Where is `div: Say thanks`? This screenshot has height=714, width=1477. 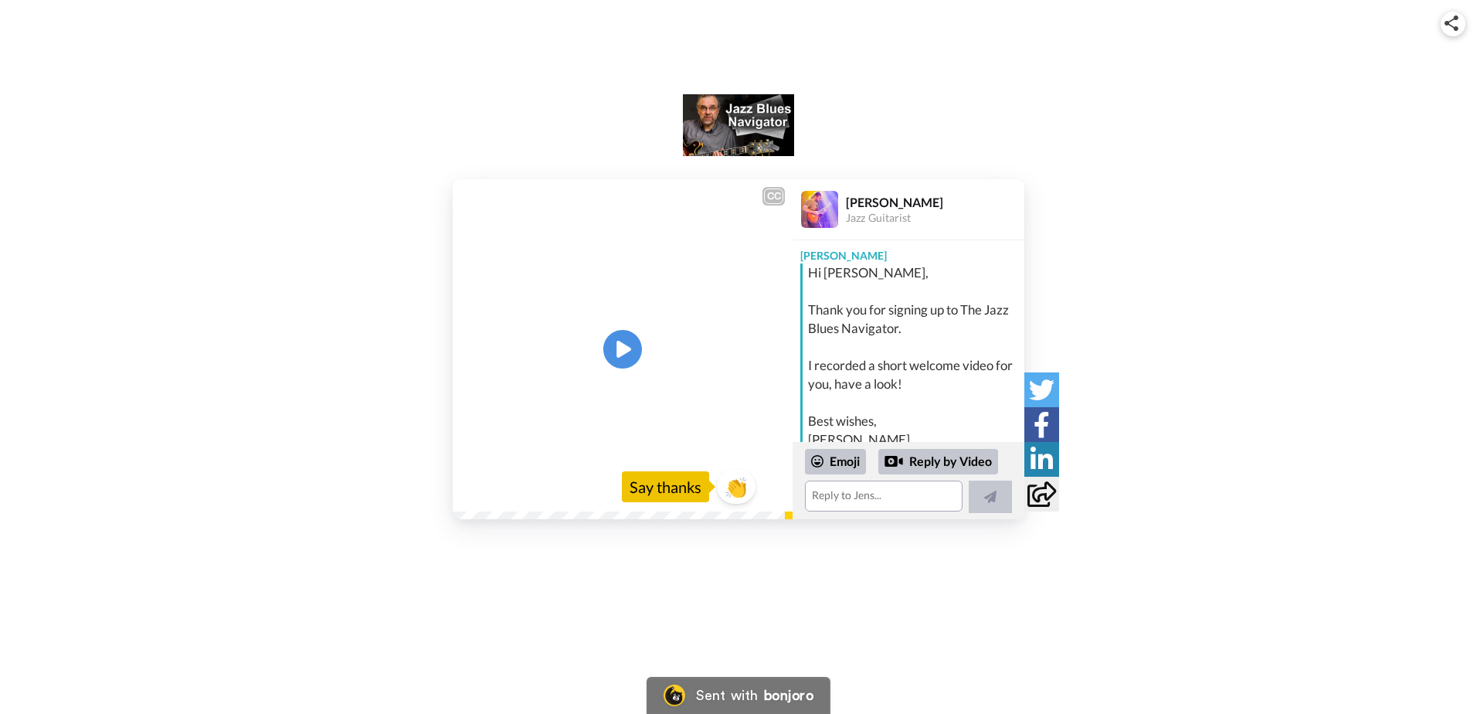 div: Say thanks is located at coordinates (665, 487).